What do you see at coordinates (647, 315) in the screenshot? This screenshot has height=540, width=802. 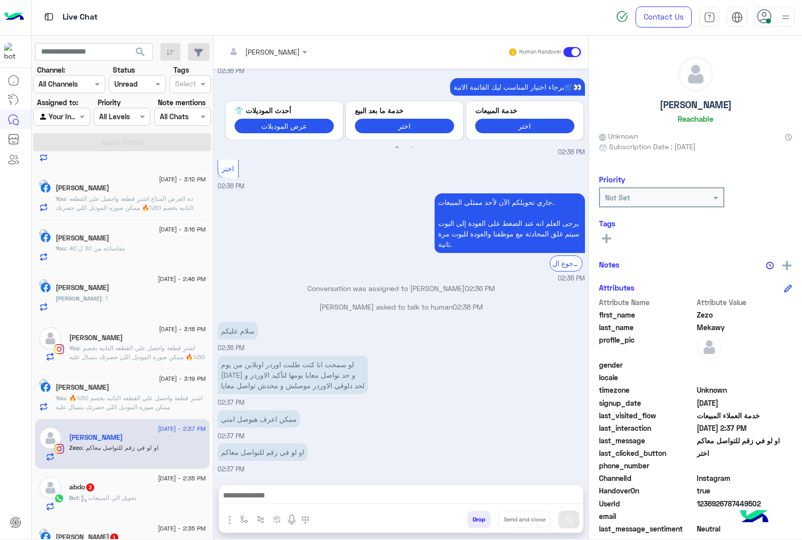 I see `span: first_name` at bounding box center [647, 315].